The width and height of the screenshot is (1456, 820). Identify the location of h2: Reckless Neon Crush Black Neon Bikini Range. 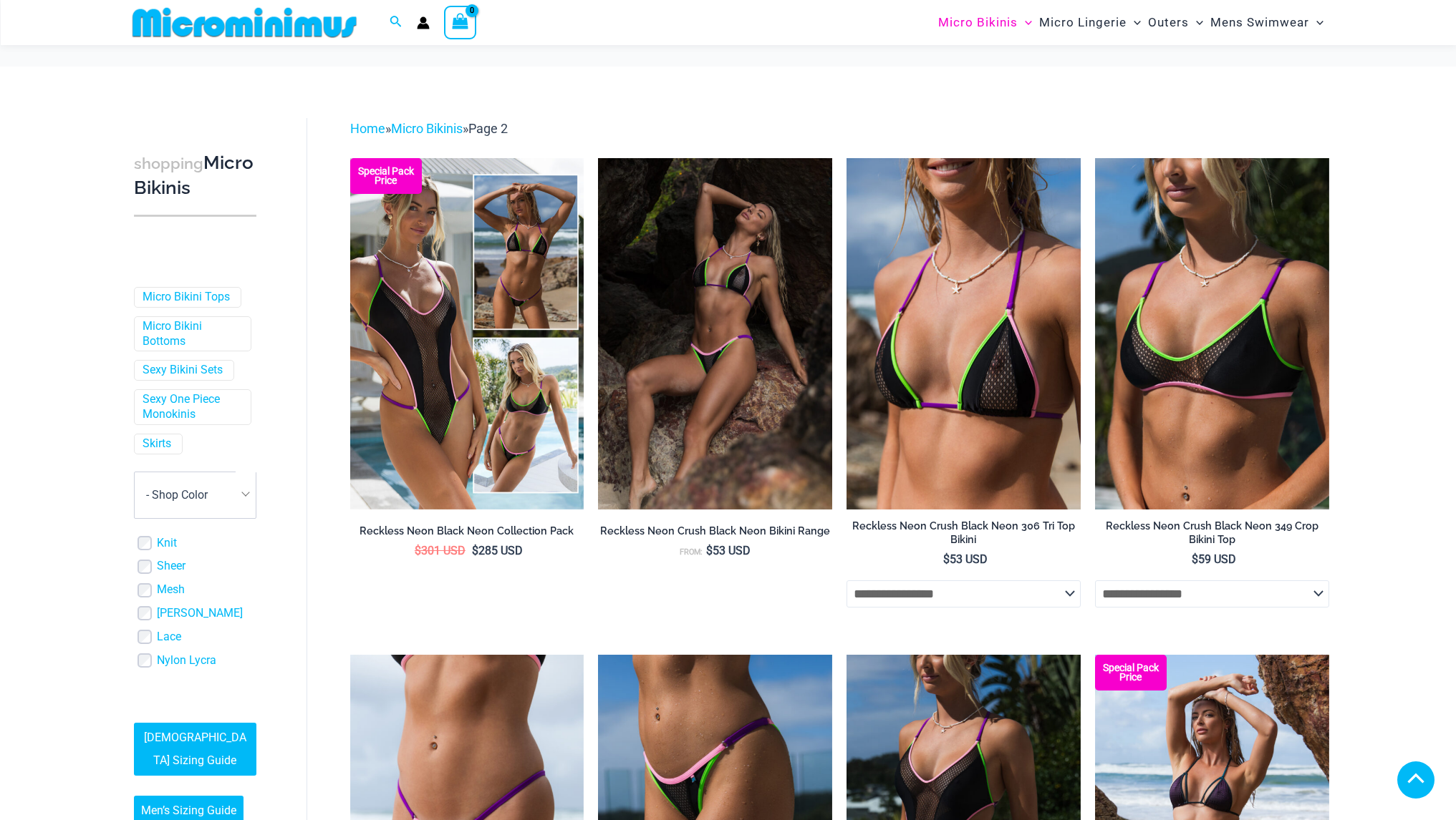
(715, 531).